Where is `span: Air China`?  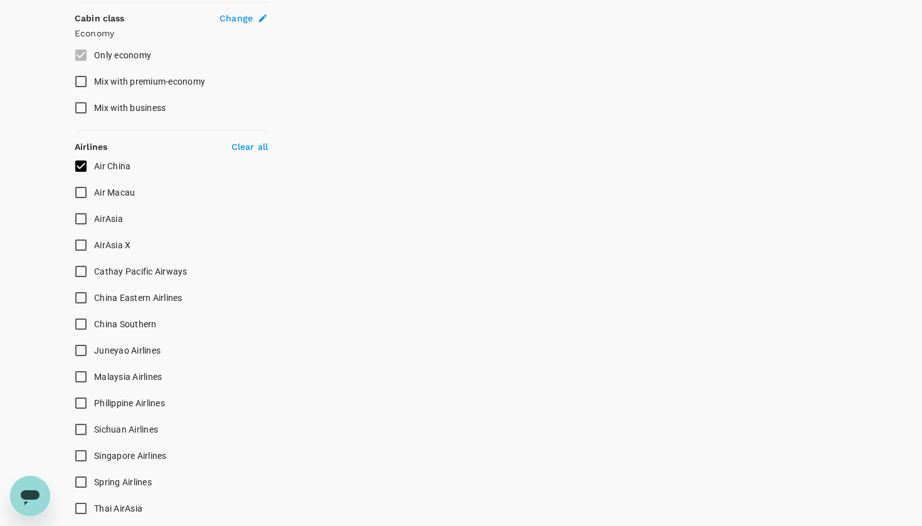 span: Air China is located at coordinates (112, 166).